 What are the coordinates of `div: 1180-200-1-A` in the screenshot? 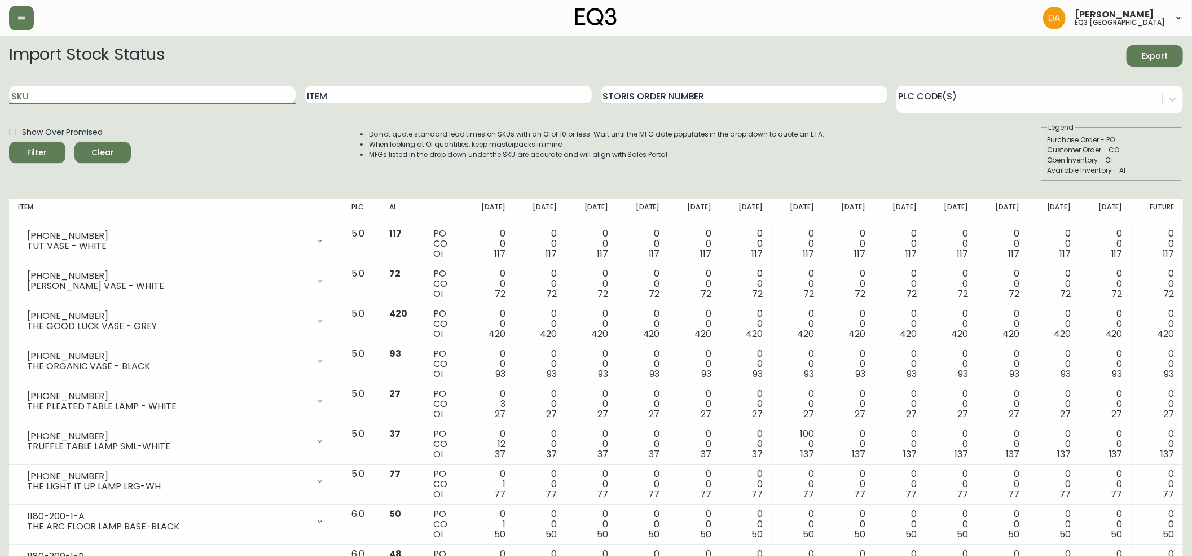 It's located at (168, 516).